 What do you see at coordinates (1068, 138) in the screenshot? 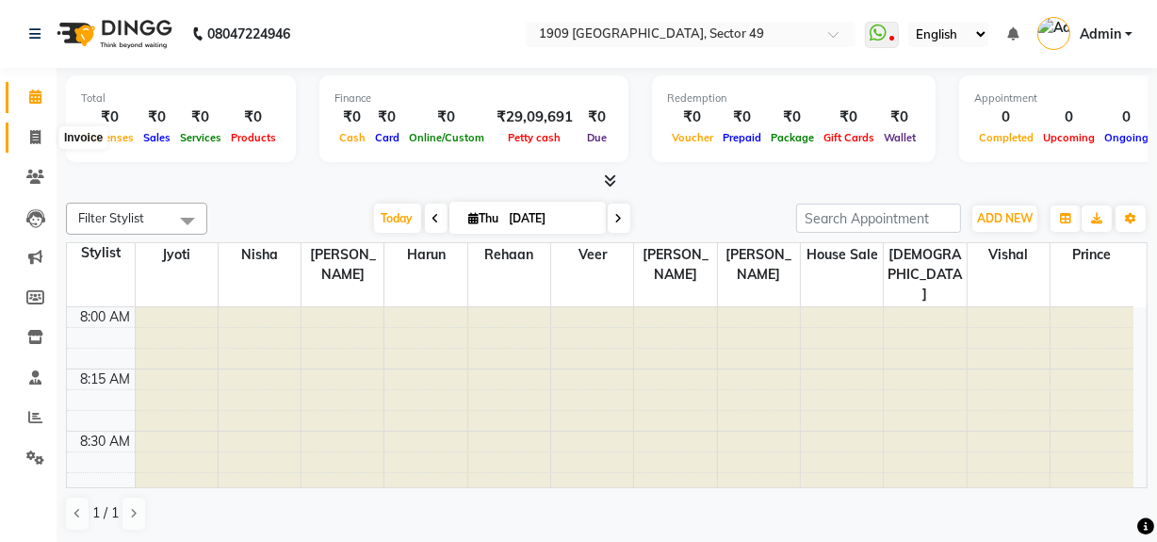
I see `span: Upcoming` at bounding box center [1068, 138].